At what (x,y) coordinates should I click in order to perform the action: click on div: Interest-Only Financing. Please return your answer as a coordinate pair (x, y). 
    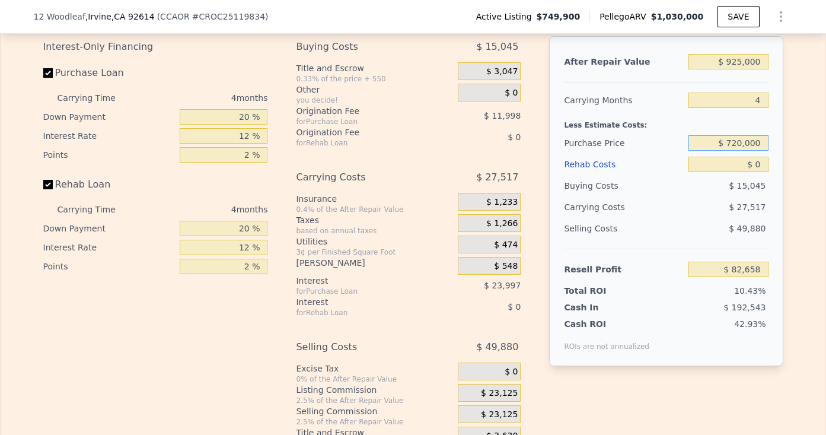
    Looking at the image, I should click on (155, 47).